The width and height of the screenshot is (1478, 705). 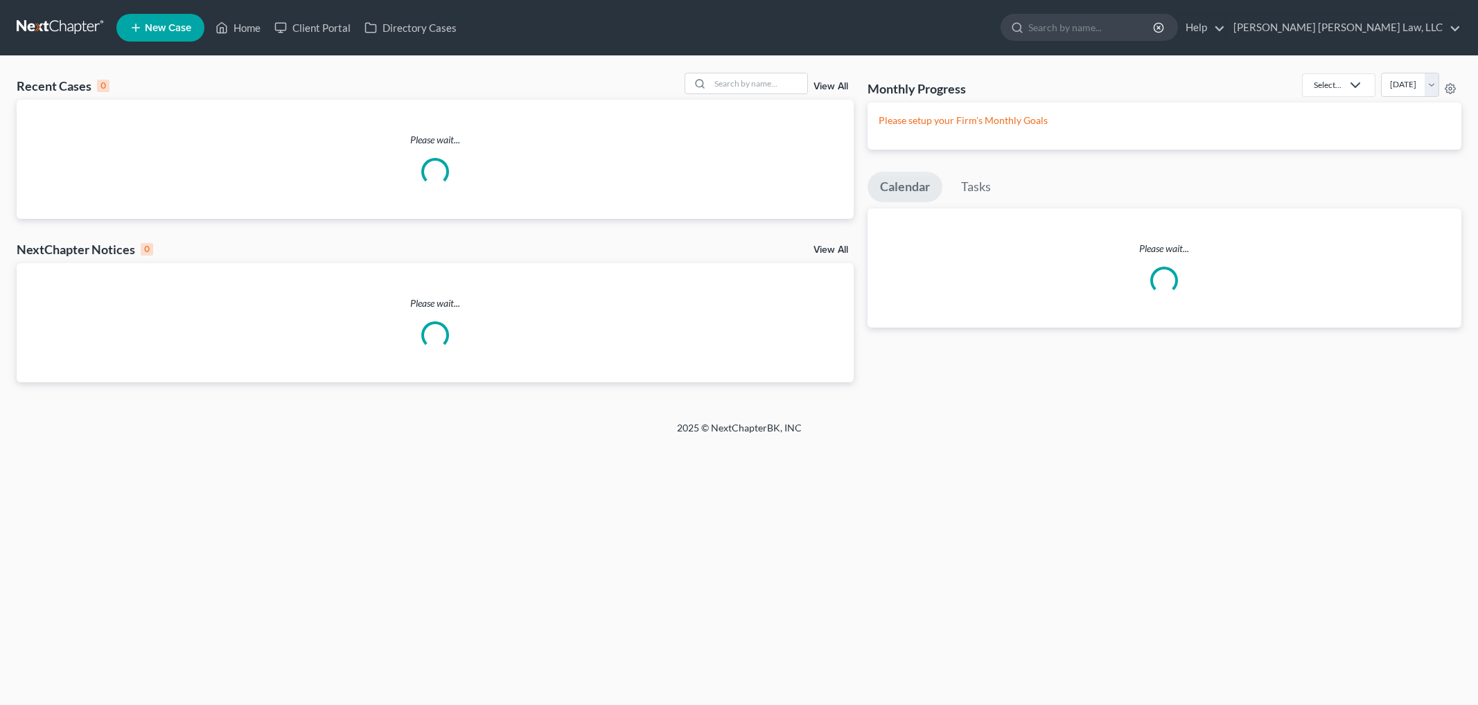 I want to click on a: Home, so click(x=238, y=28).